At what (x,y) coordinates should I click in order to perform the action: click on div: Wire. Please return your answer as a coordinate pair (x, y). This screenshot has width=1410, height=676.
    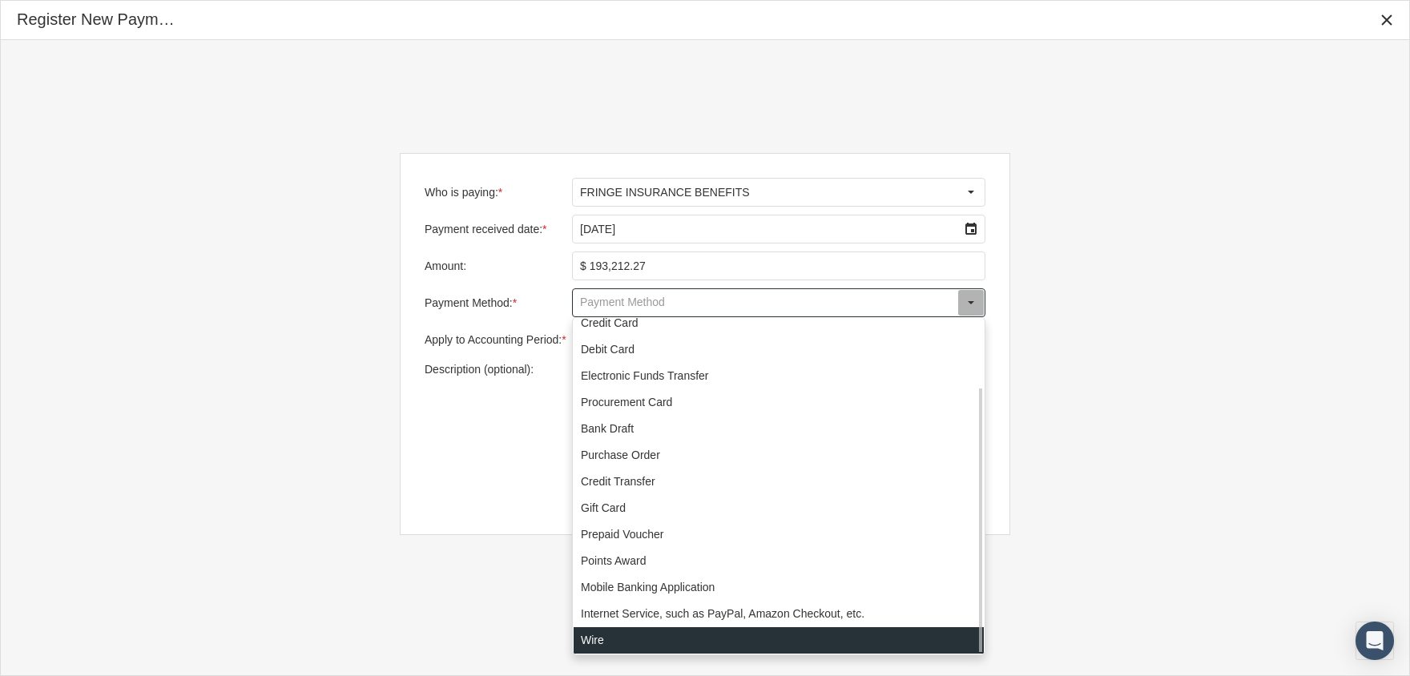
    Looking at the image, I should click on (779, 640).